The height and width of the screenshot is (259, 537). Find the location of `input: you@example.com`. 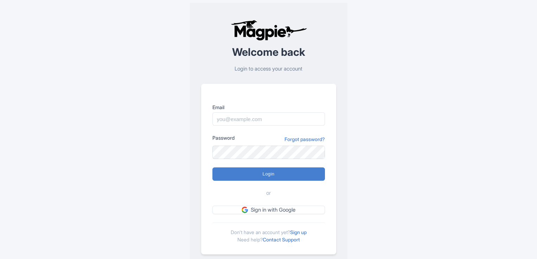

input: you@example.com is located at coordinates (269, 119).